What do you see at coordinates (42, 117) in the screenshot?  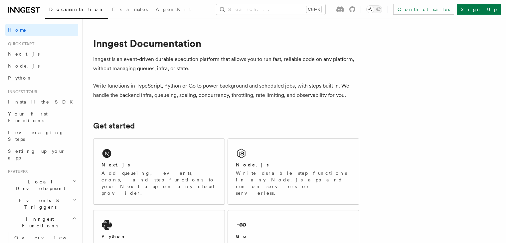 I see `a: Your first Functions` at bounding box center [42, 117].